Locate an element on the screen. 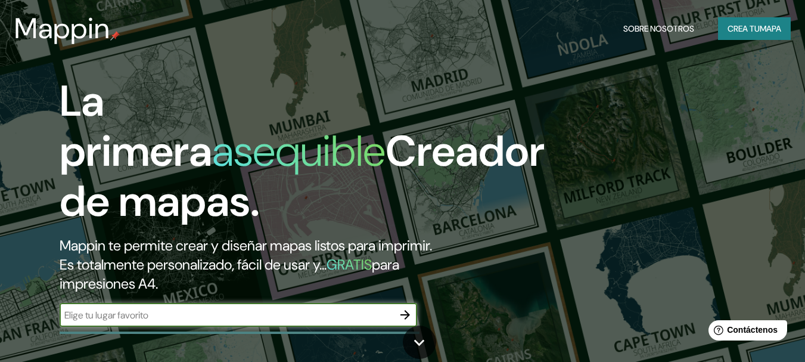 The image size is (805, 362). font: asequible is located at coordinates (299, 151).